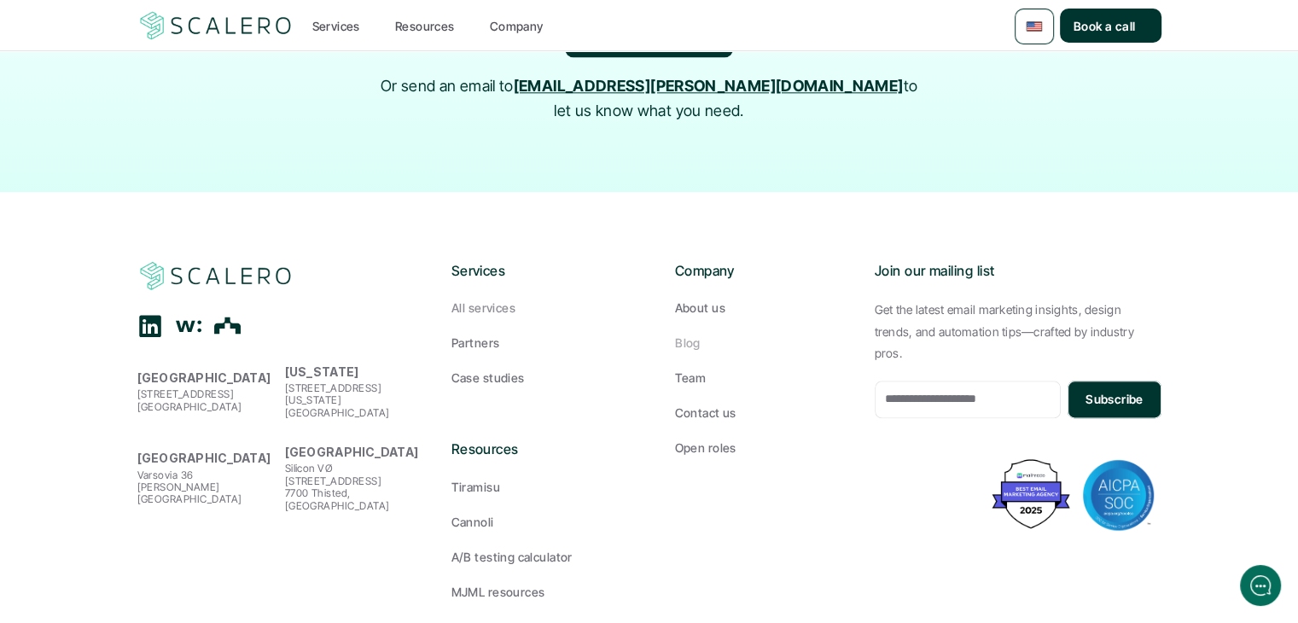 The image size is (1298, 623). I want to click on p: Join our mailing list, so click(1018, 271).